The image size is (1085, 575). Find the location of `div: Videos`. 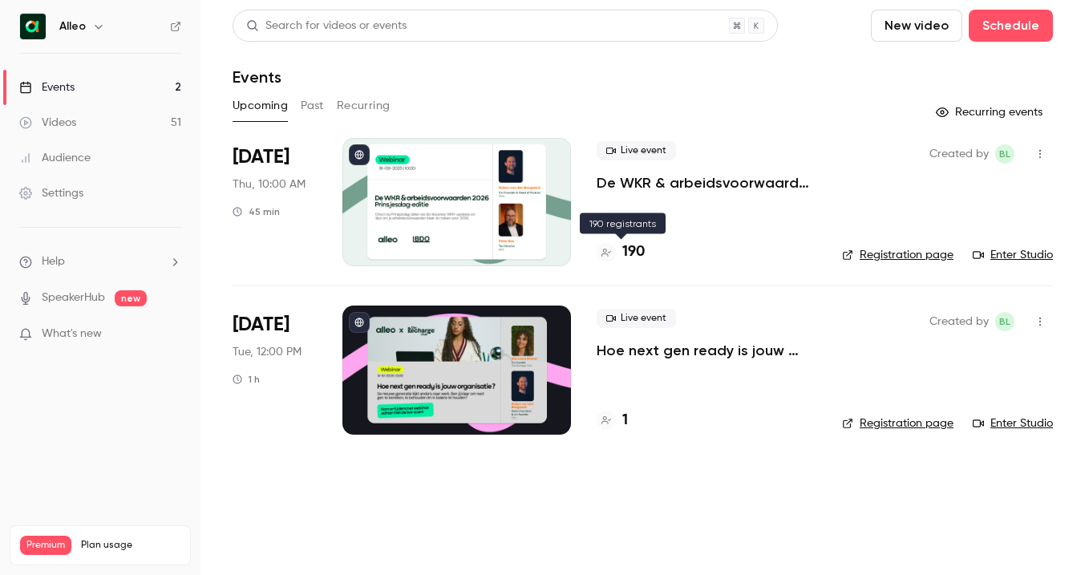

div: Videos is located at coordinates (47, 123).